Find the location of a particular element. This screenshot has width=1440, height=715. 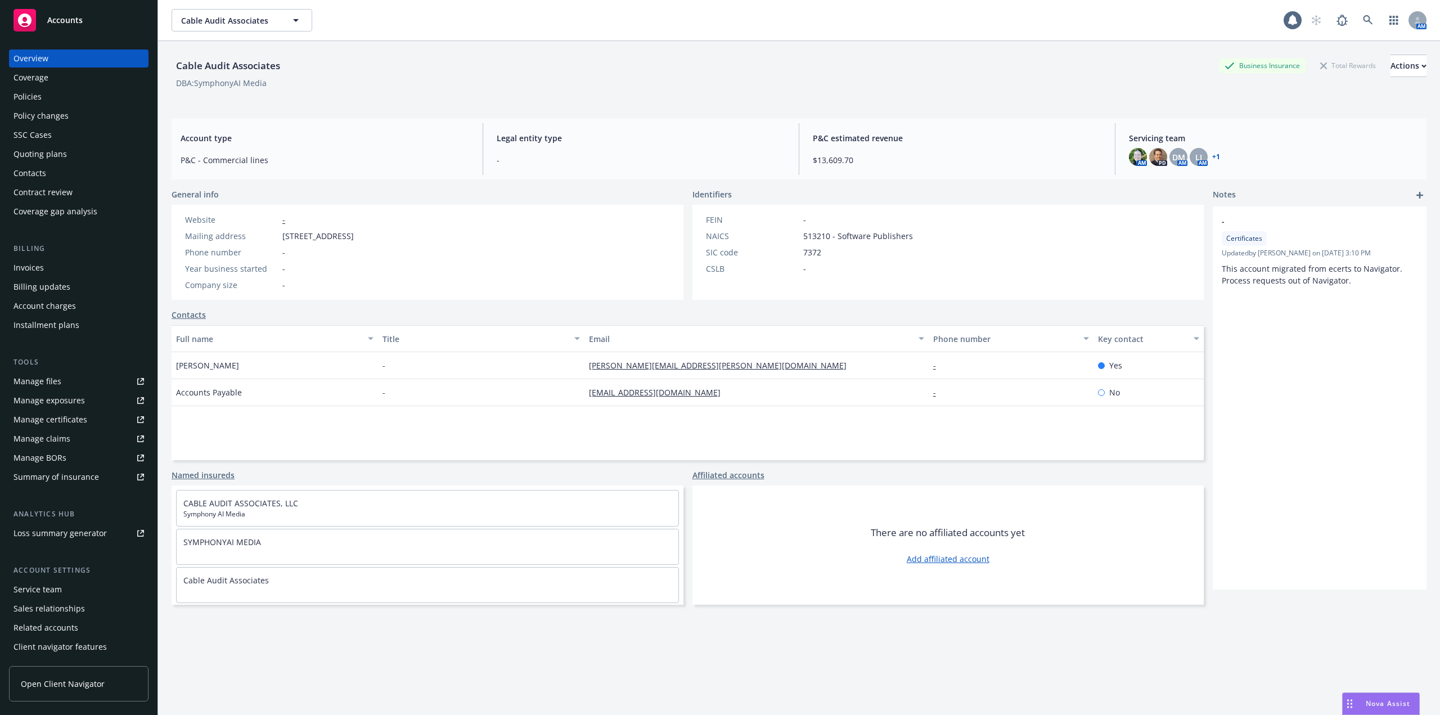

div: SSC Cases is located at coordinates (33, 135).